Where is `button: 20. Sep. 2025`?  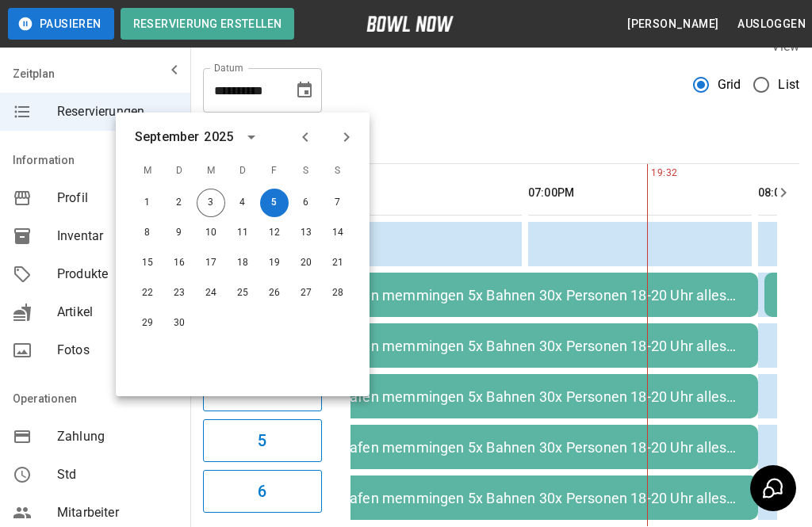 button: 20. Sep. 2025 is located at coordinates (306, 263).